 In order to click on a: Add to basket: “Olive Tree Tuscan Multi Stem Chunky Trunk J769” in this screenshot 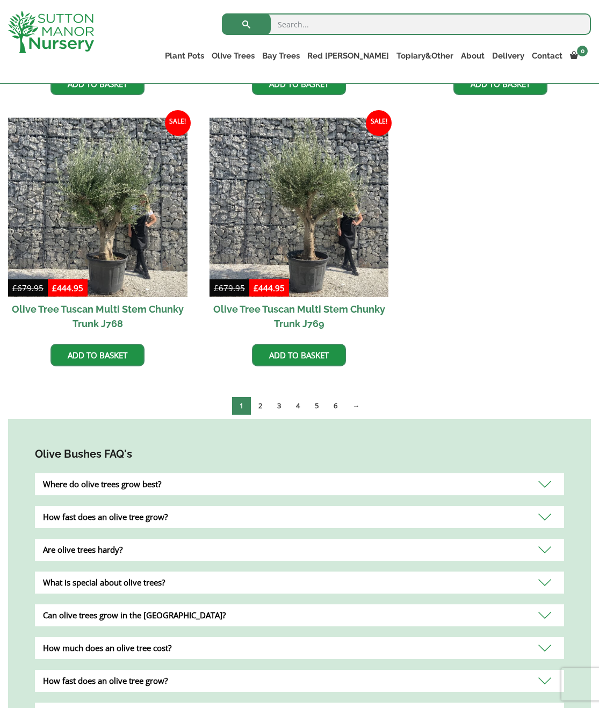, I will do `click(299, 355)`.